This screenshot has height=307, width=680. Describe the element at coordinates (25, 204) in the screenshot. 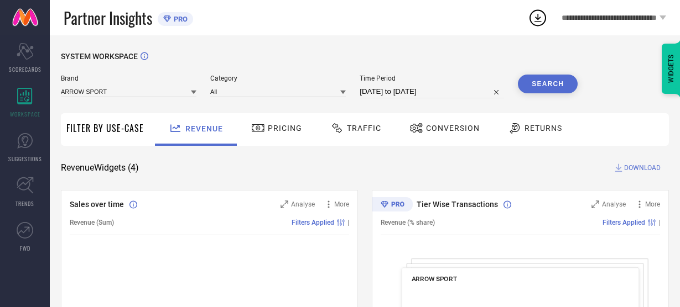

I see `span: TRENDS` at that location.